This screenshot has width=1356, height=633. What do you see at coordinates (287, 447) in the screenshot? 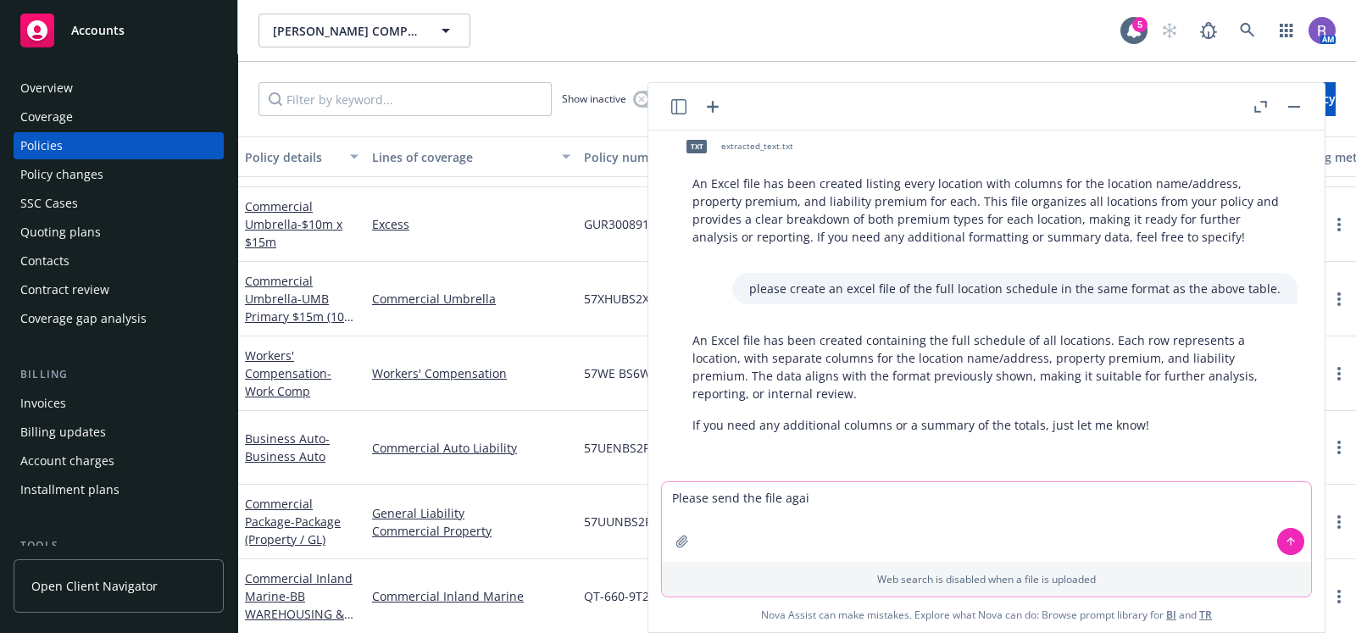
I see `span: - Business Auto` at bounding box center [287, 447].